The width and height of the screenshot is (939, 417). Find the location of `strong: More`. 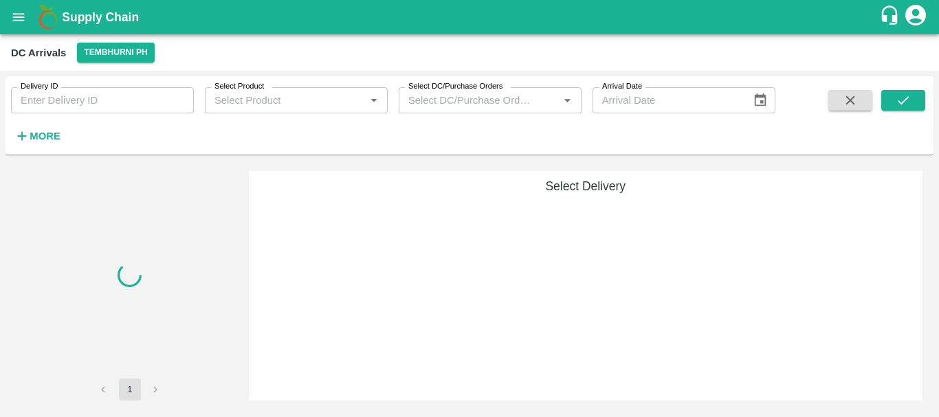

strong: More is located at coordinates (45, 136).